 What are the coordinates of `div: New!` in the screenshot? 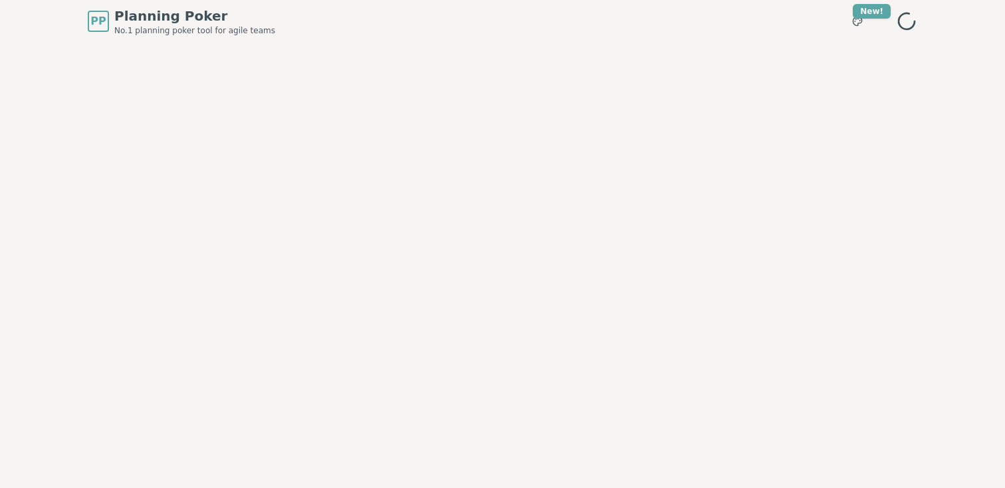 It's located at (871, 11).